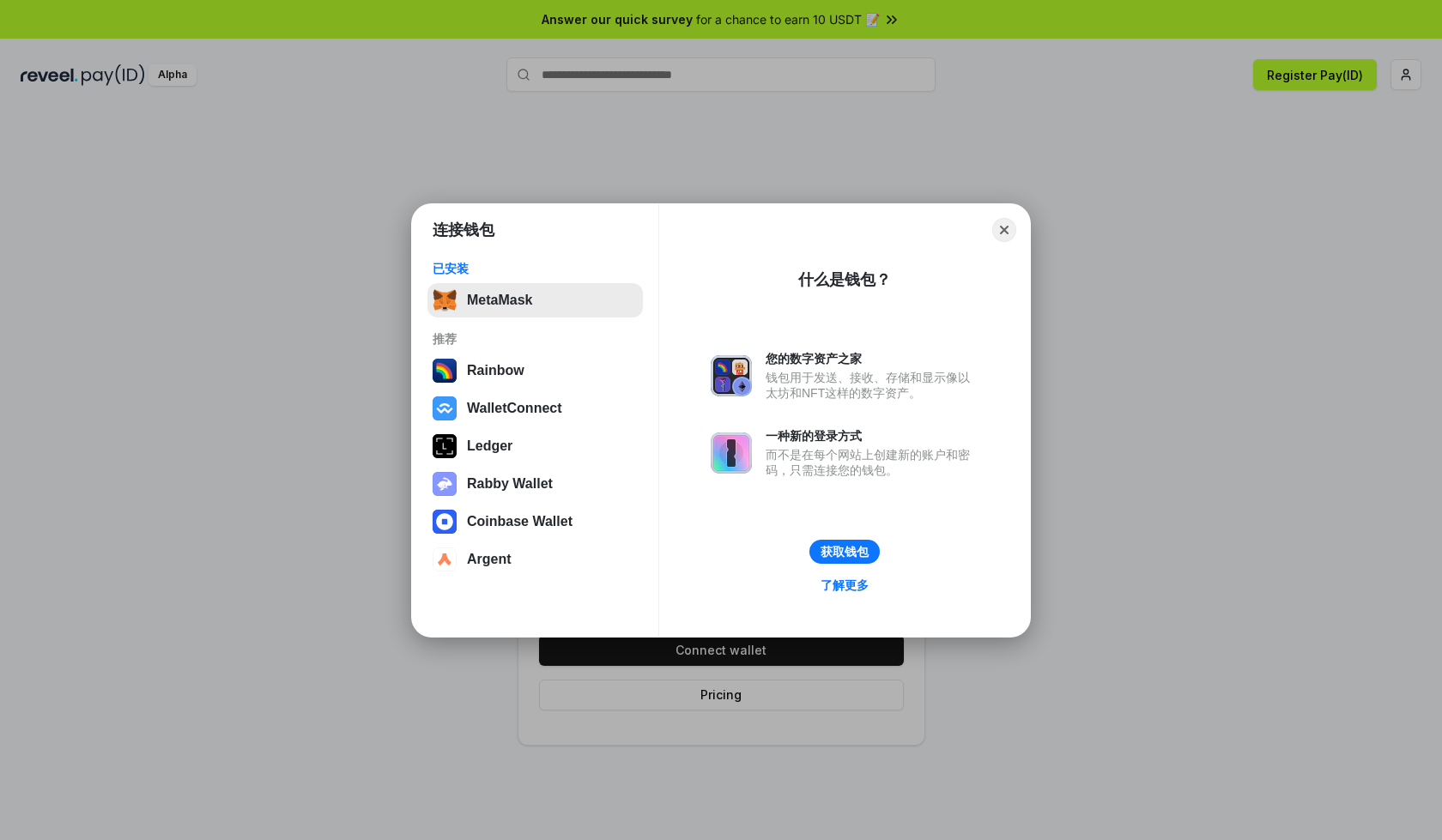 The height and width of the screenshot is (840, 1442). What do you see at coordinates (535, 522) in the screenshot?
I see `button: Coinbase Wallet` at bounding box center [535, 522].